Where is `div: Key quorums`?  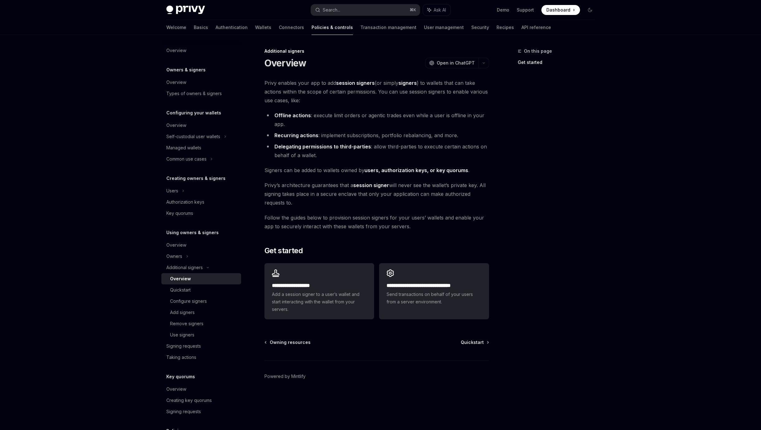 div: Key quorums is located at coordinates (180, 213).